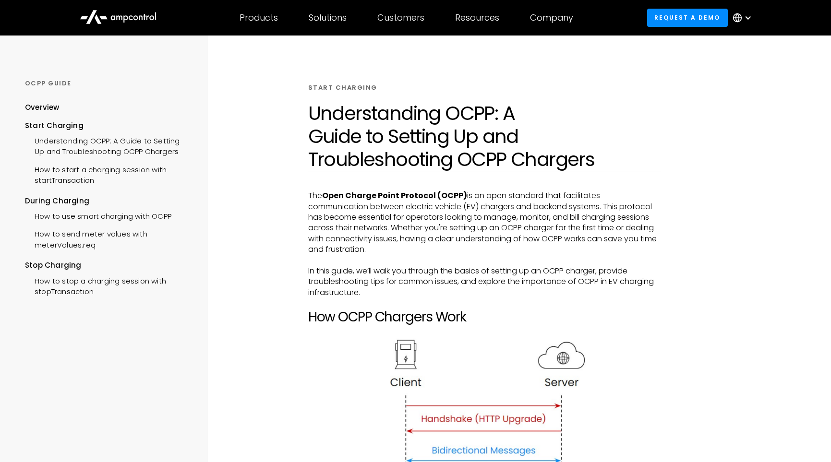 This screenshot has height=462, width=831. Describe the element at coordinates (401, 18) in the screenshot. I see `div: Customers` at that location.